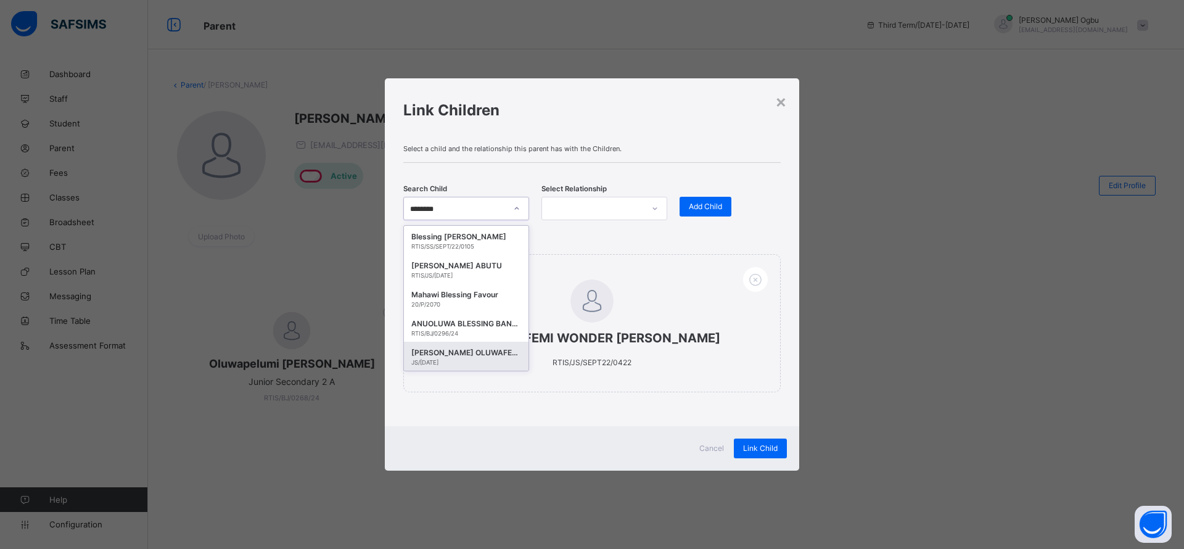 Image resolution: width=1184 pixels, height=549 pixels. What do you see at coordinates (712, 448) in the screenshot?
I see `span: Cancel` at bounding box center [712, 448].